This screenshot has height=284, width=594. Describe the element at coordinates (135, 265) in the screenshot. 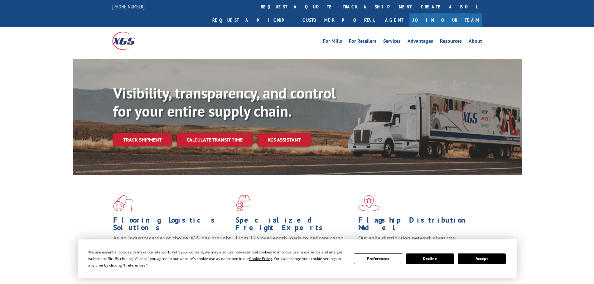

I see `span: Preferences` at that location.